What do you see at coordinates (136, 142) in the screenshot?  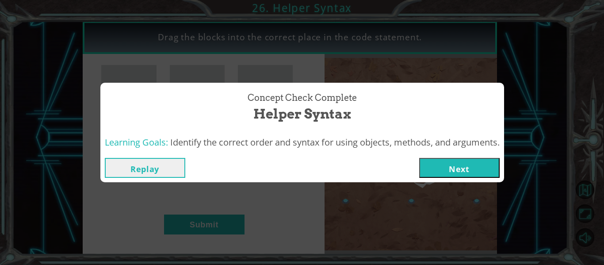 I see `span: Learning Goals:` at bounding box center [136, 142].